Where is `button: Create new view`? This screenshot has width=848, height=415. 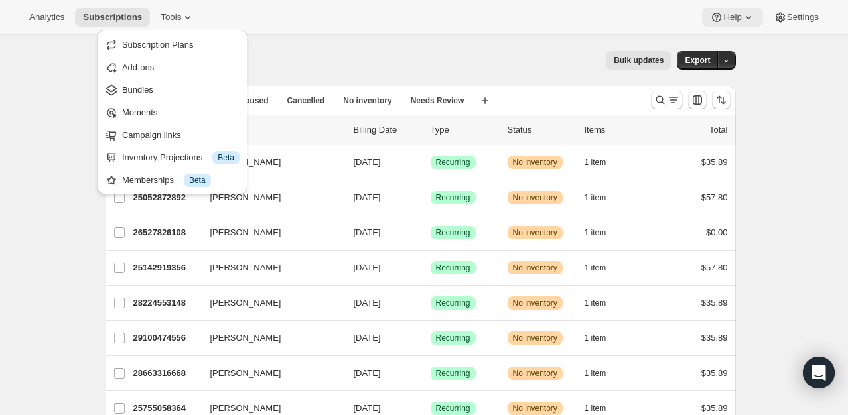 button: Create new view is located at coordinates (485, 101).